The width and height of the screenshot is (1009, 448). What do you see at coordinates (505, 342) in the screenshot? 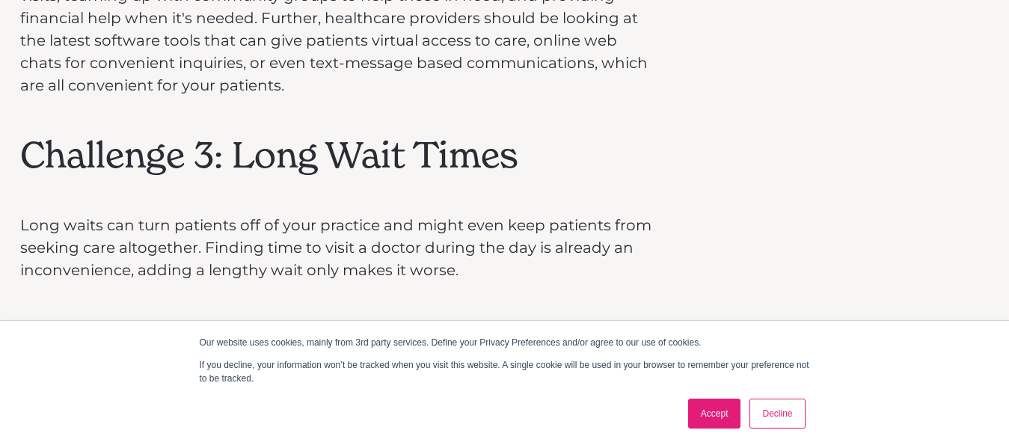
I see `p: Our website uses cookies, mainly from 3rd party services. Define your Privacy Preferences and/or ...` at bounding box center [505, 342].